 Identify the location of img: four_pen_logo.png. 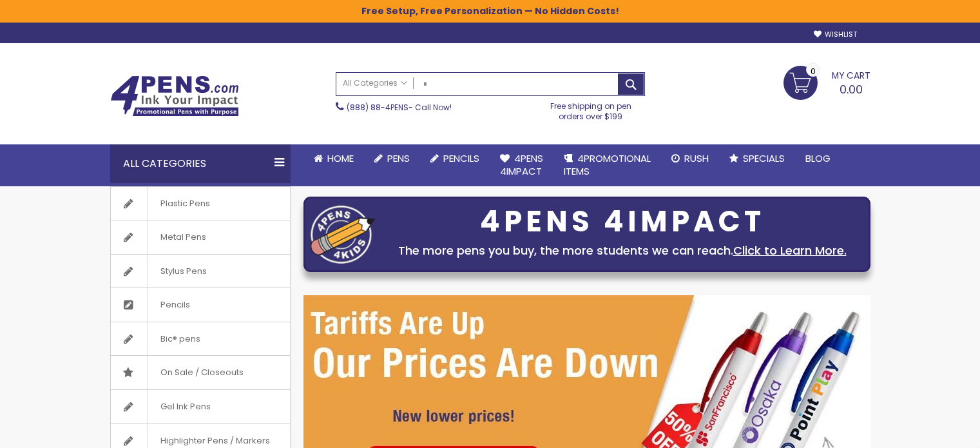
(343, 234).